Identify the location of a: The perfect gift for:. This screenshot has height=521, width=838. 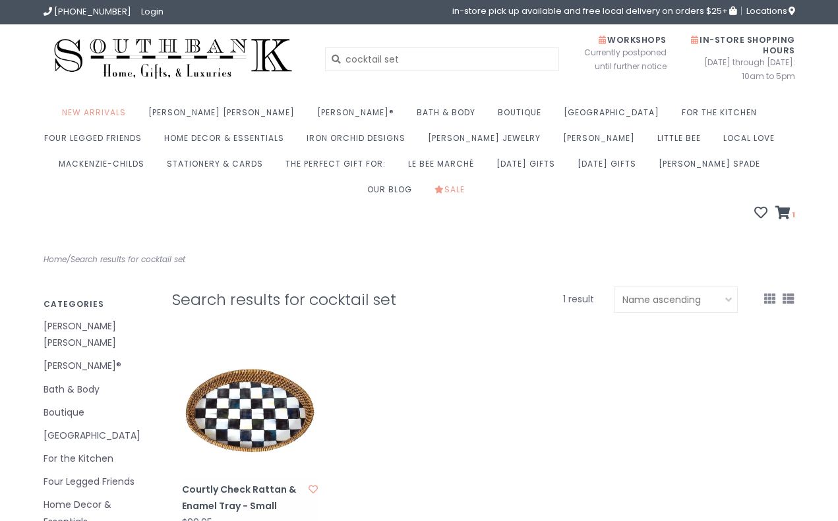
(339, 167).